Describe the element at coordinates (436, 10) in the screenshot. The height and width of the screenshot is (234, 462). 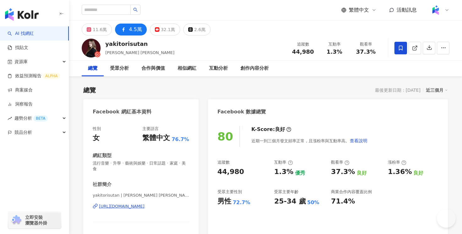
I see `img: Kolr%20app%20icon%20%281%29.png` at that location.